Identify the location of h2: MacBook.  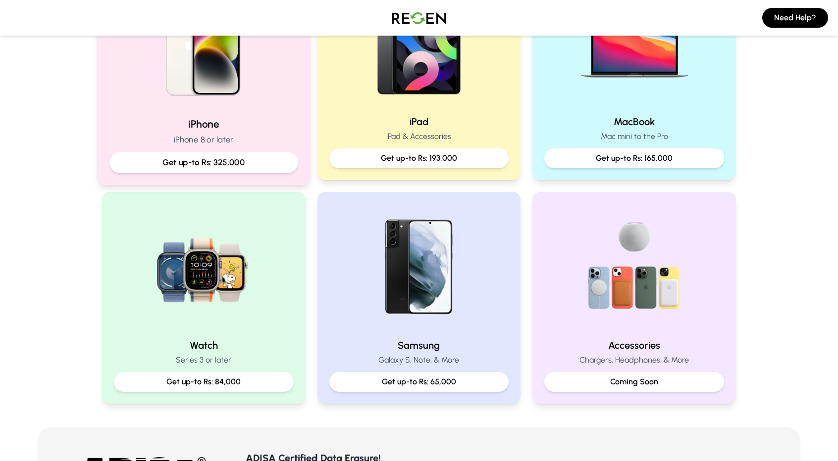
(634, 122).